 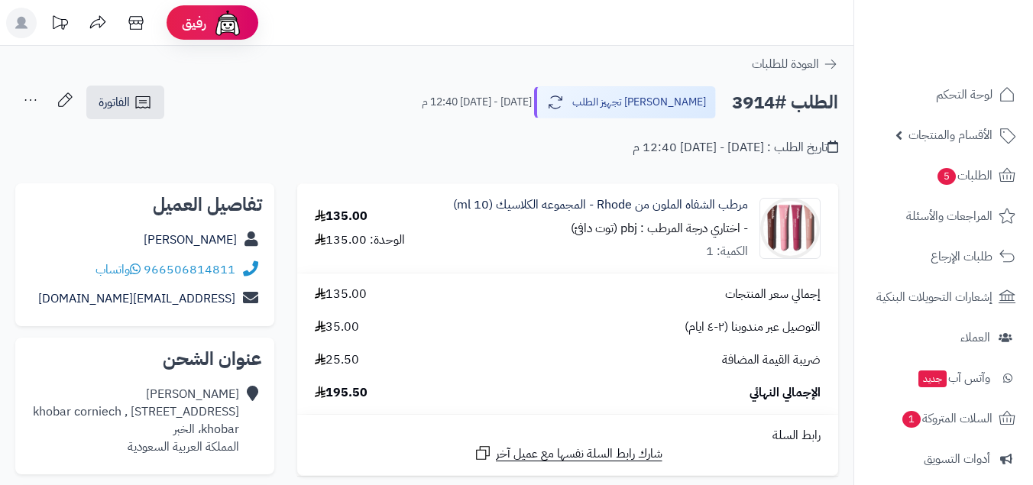 What do you see at coordinates (118, 270) in the screenshot?
I see `span: واتساب` at bounding box center [118, 270].